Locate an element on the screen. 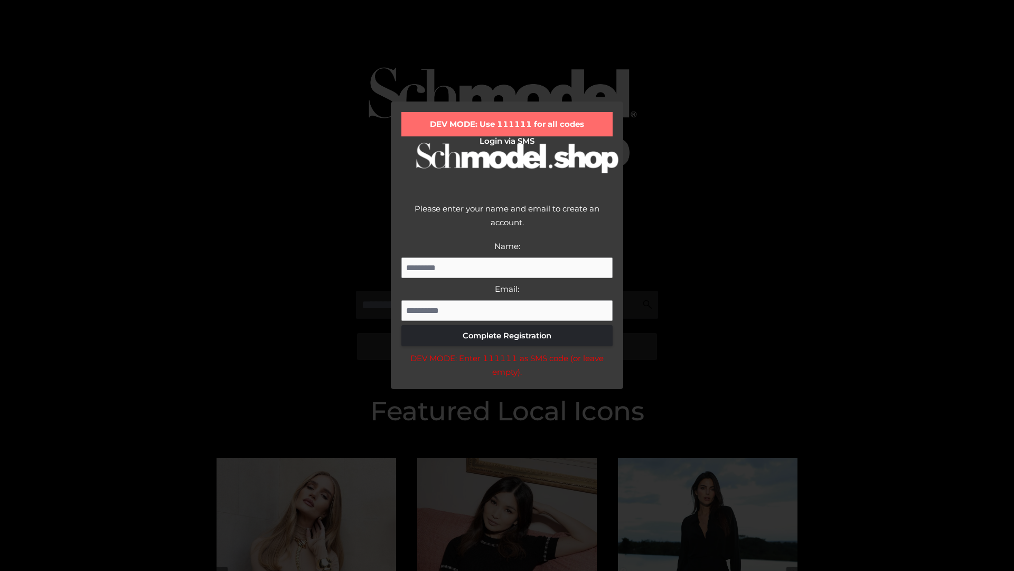 The width and height of the screenshot is (1014, 571). label: Email: is located at coordinates (507, 288).